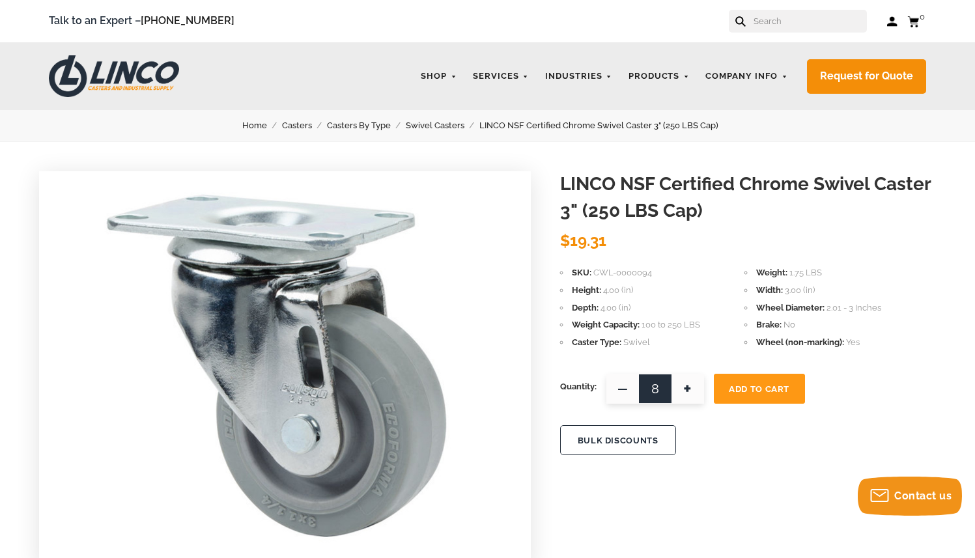  Describe the element at coordinates (114, 76) in the screenshot. I see `img: LINCO CASTERS & INDUSTRIAL SUPPLY` at that location.